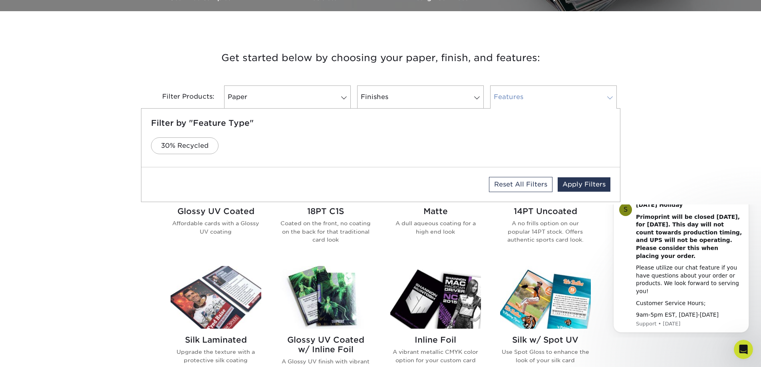 The height and width of the screenshot is (367, 761). What do you see at coordinates (381, 123) in the screenshot?
I see `h5: Filter by "Feature Type"` at bounding box center [381, 123].